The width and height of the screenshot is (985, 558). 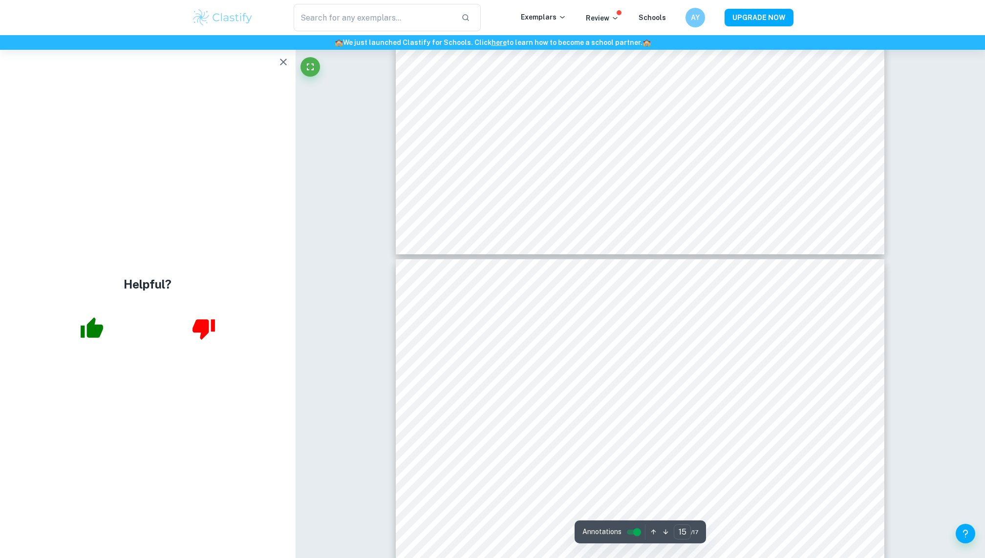 What do you see at coordinates (499, 42) in the screenshot?
I see `a: here` at bounding box center [499, 42].